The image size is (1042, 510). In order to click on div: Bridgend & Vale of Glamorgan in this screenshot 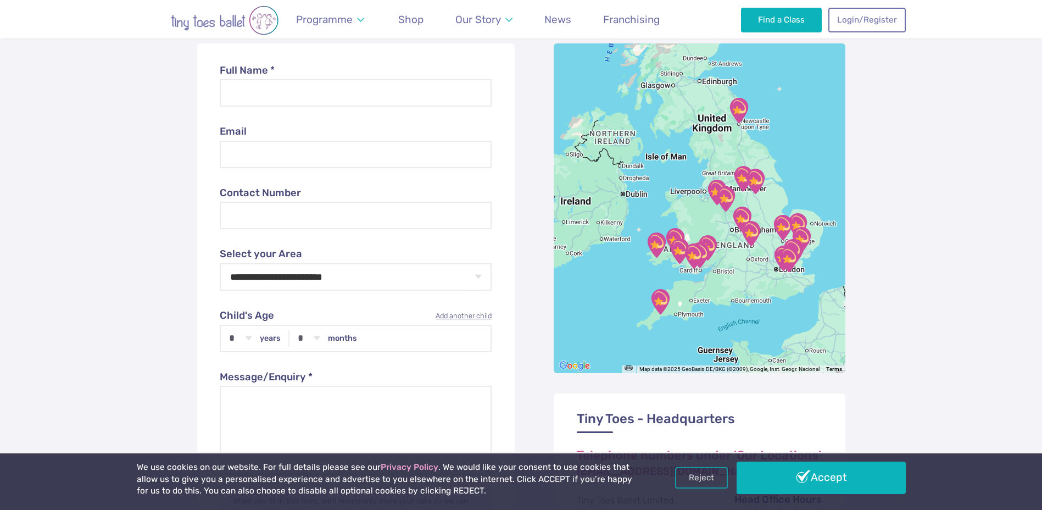, I will do `click(694, 256)`.